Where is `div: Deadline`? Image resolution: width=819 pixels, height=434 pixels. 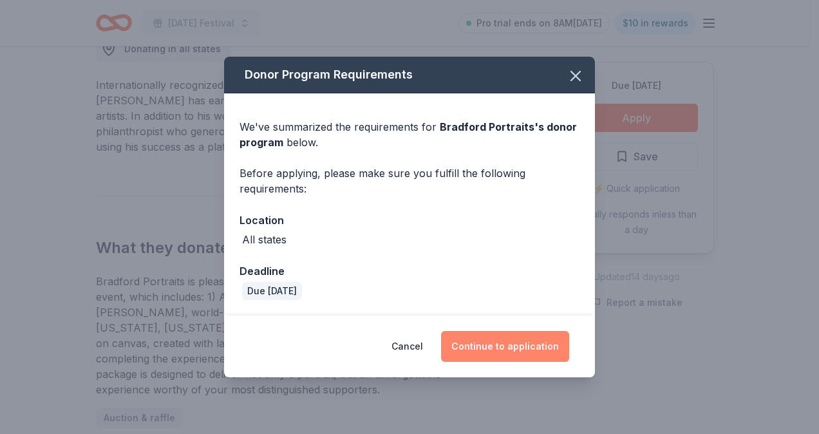 div: Deadline is located at coordinates (410, 271).